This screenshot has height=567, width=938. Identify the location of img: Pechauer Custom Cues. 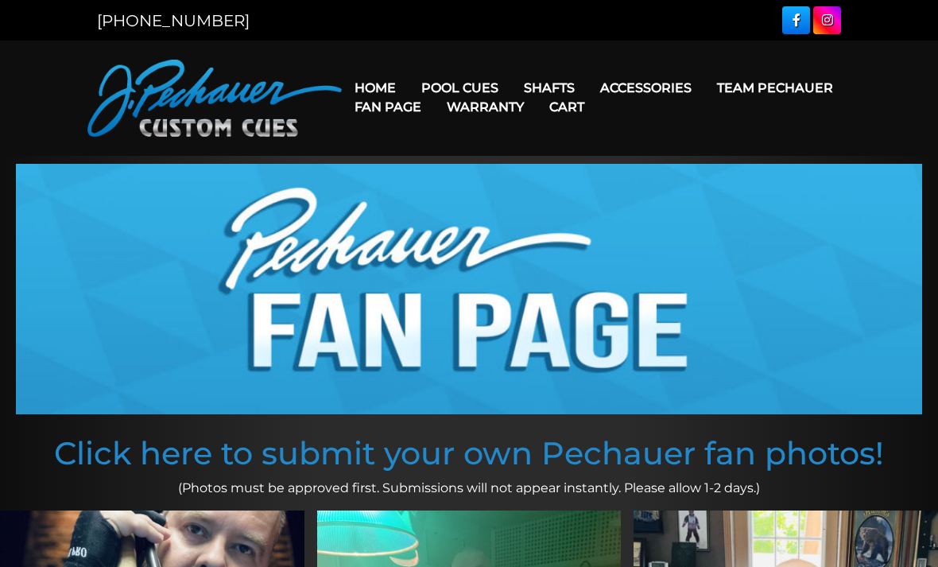
(215, 98).